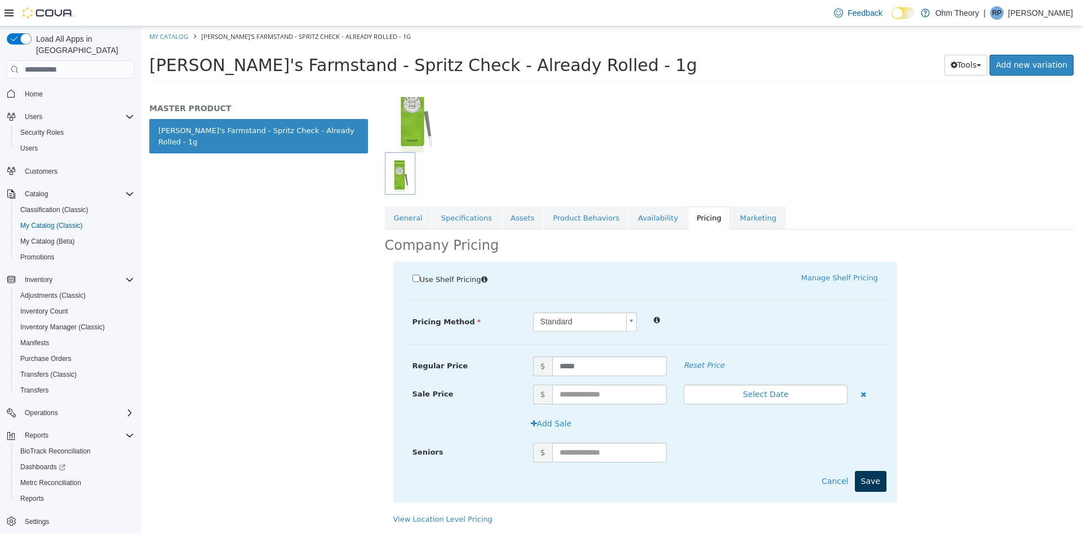 This screenshot has width=1082, height=533. What do you see at coordinates (70, 280) in the screenshot?
I see `button: Inventory` at bounding box center [70, 280].